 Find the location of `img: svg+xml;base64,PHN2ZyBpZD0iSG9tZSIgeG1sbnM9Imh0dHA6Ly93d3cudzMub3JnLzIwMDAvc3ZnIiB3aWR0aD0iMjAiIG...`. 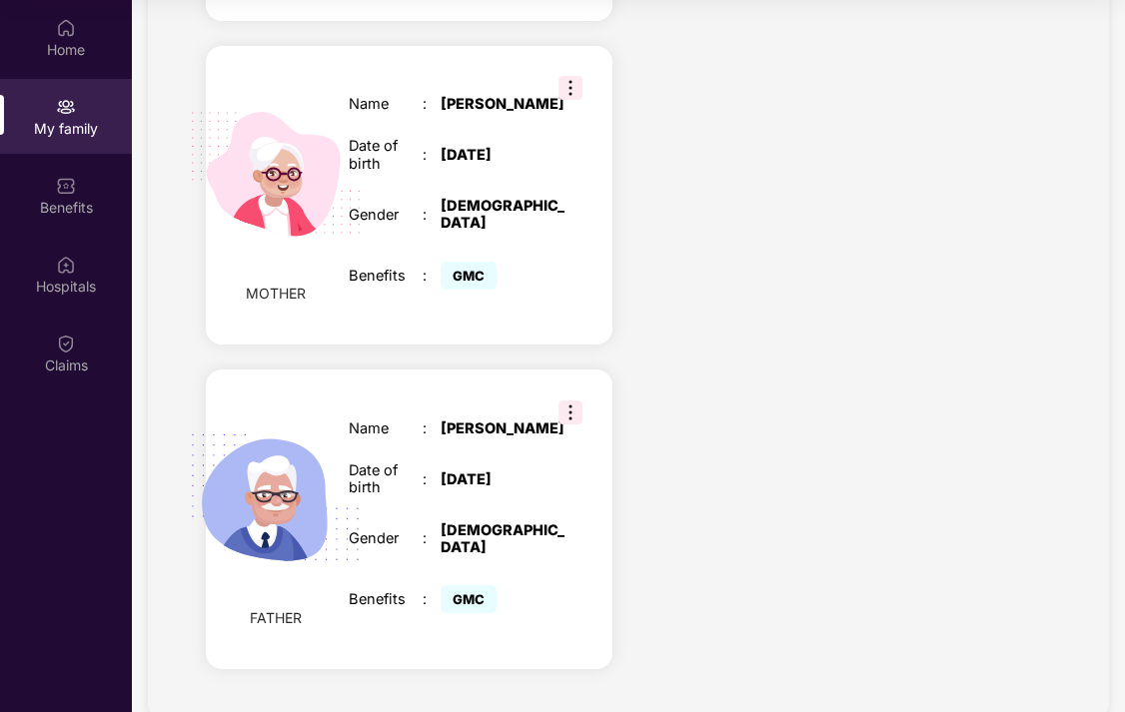

img: svg+xml;base64,PHN2ZyBpZD0iSG9tZSIgeG1sbnM9Imh0dHA6Ly93d3cudzMub3JnLzIwMDAvc3ZnIiB3aWR0aD0iMjAiIG... is located at coordinates (66, 28).